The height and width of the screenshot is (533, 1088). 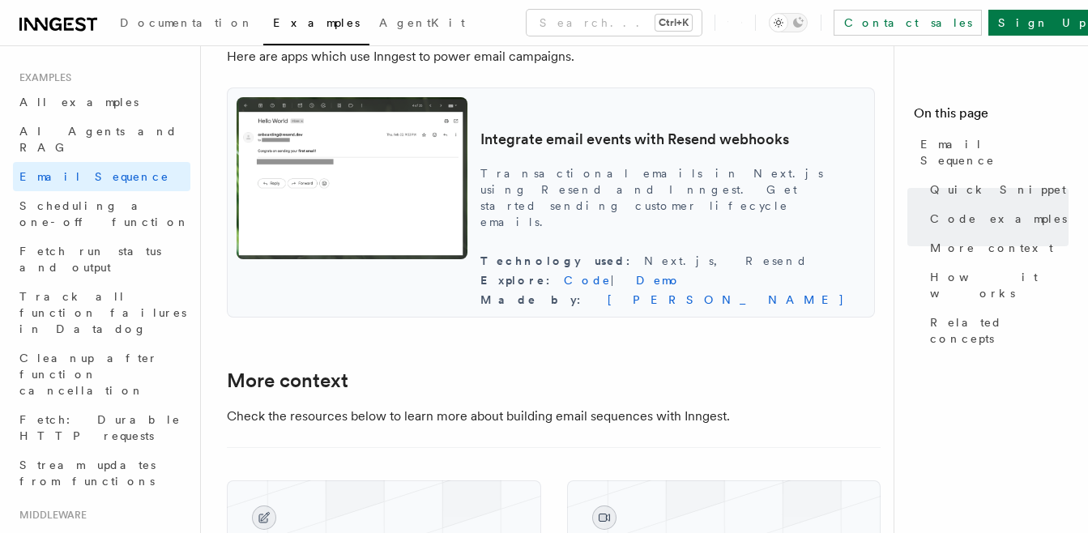 What do you see at coordinates (658, 280) in the screenshot?
I see `a: Demo` at bounding box center [658, 280].